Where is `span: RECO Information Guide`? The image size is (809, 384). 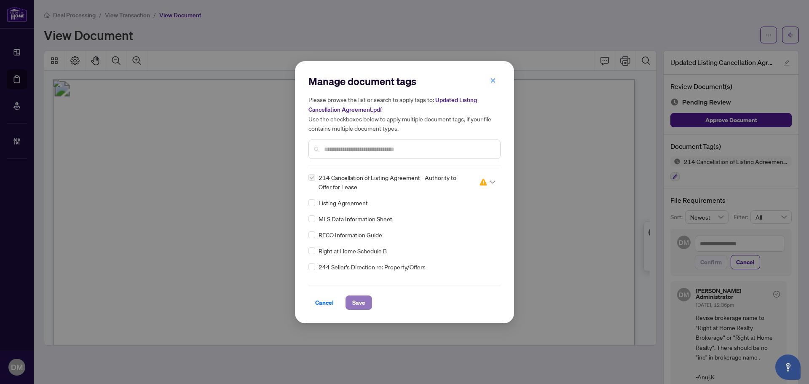 span: RECO Information Guide is located at coordinates (350, 235).